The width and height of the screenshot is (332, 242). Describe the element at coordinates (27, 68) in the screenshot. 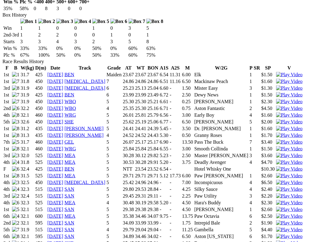

I see `th: W(kg)` at that location.